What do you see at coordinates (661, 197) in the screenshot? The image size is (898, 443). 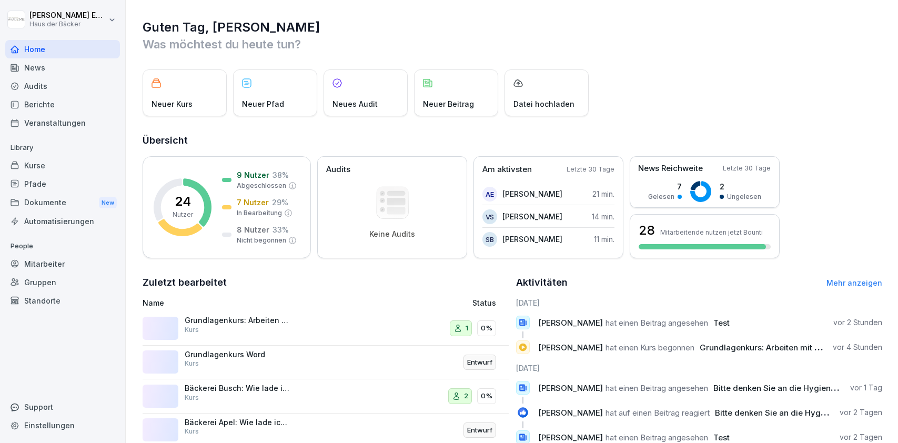 I see `p: Gelesen` at bounding box center [661, 197].